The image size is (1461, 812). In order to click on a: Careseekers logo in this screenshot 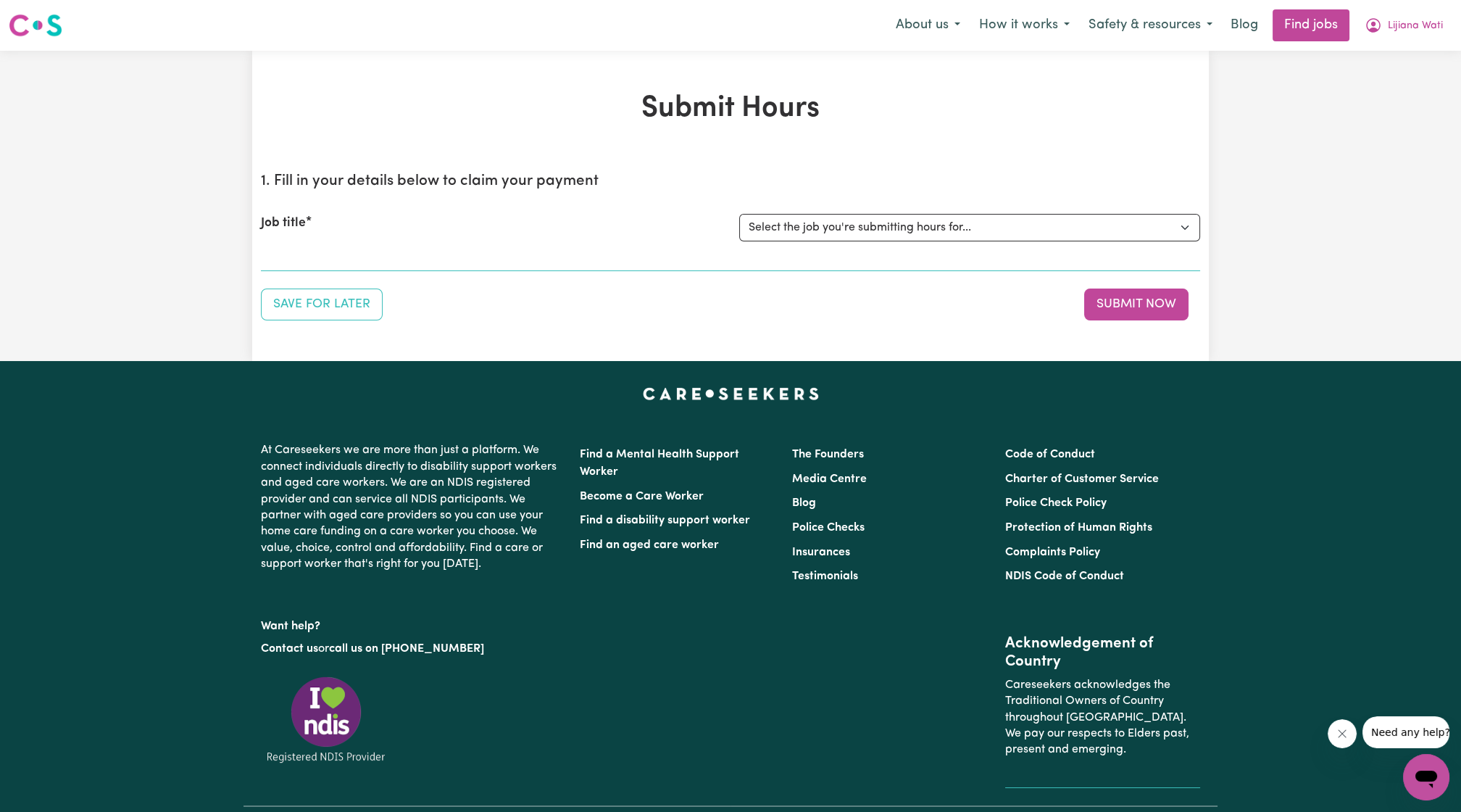, I will do `click(36, 25)`.